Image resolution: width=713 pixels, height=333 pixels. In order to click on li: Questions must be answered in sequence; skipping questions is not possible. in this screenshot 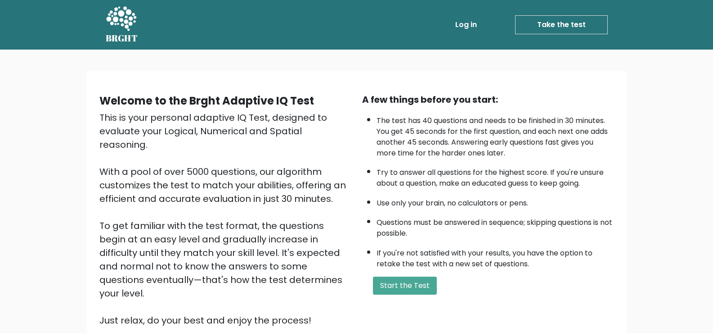, I will do `click(496, 226)`.